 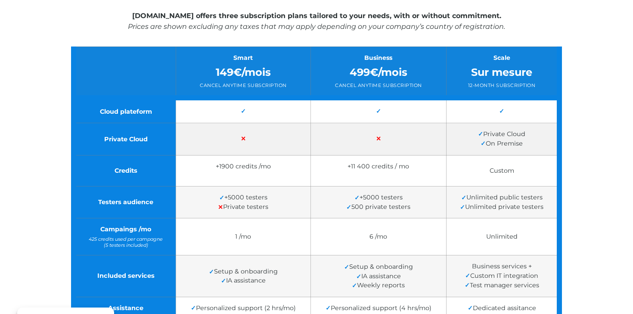 I want to click on span: Unlimited public testers, so click(x=501, y=197).